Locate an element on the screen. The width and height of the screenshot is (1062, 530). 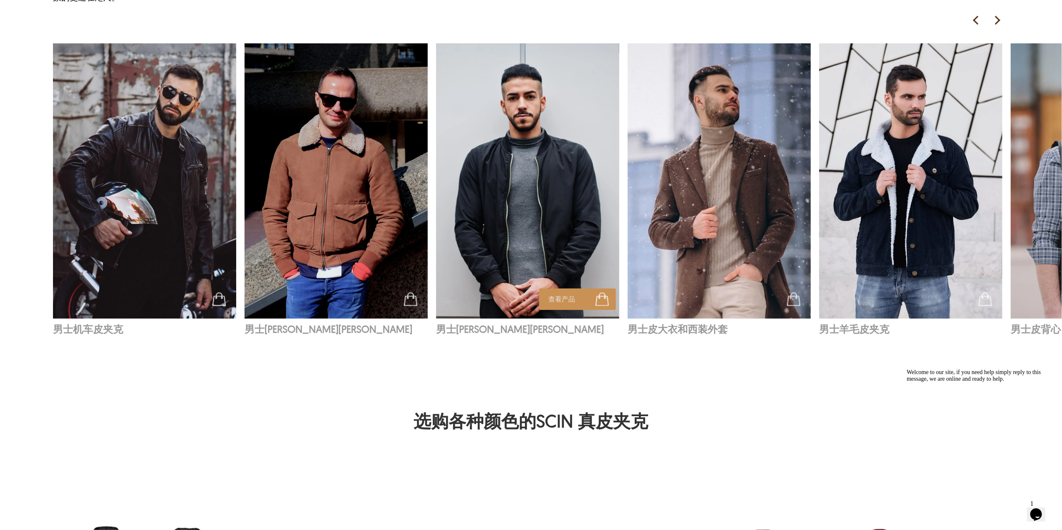
a: 男士机车皮夹克本地页面购物车图标.jpg男士机车皮夹克 is located at coordinates (144, 190).